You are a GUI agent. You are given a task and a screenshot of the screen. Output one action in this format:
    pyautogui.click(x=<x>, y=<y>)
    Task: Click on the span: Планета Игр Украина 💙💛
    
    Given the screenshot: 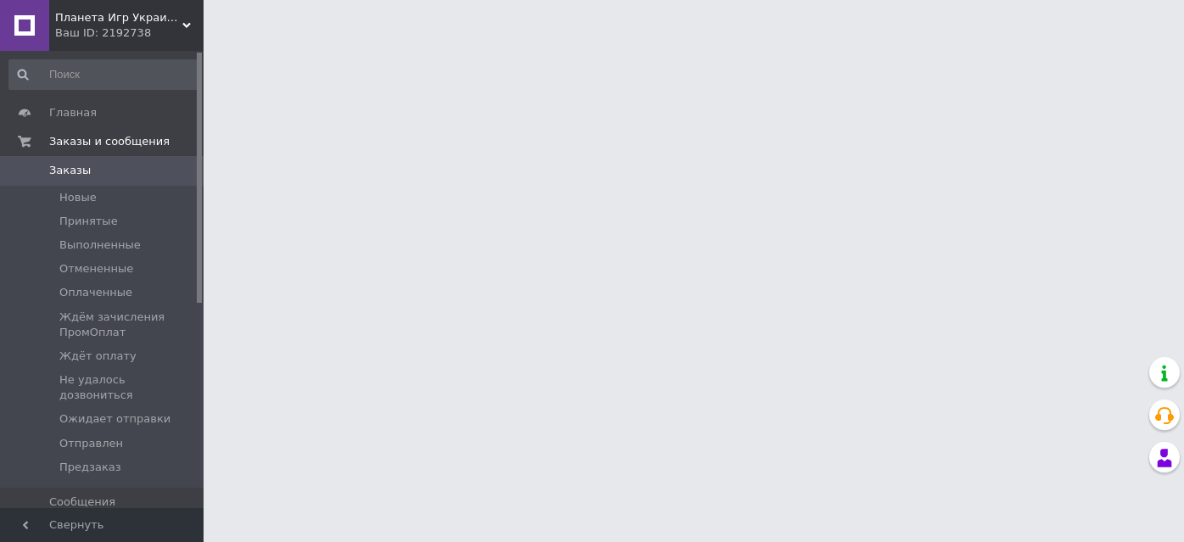 What is the action you would take?
    pyautogui.click(x=119, y=18)
    